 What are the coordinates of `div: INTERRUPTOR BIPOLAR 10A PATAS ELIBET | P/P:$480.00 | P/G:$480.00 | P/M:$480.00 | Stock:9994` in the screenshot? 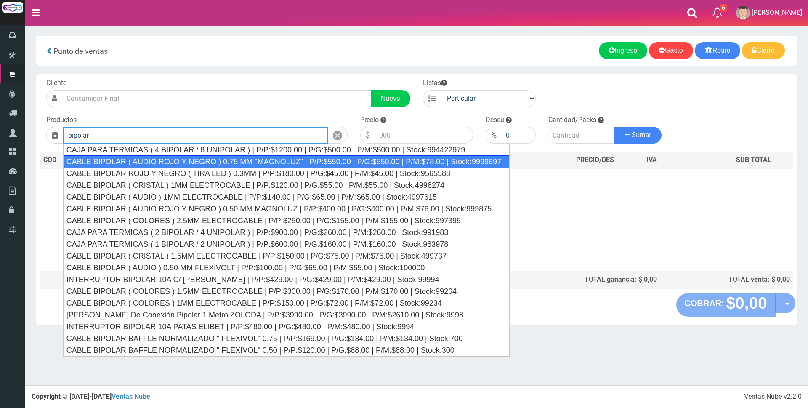 It's located at (286, 327).